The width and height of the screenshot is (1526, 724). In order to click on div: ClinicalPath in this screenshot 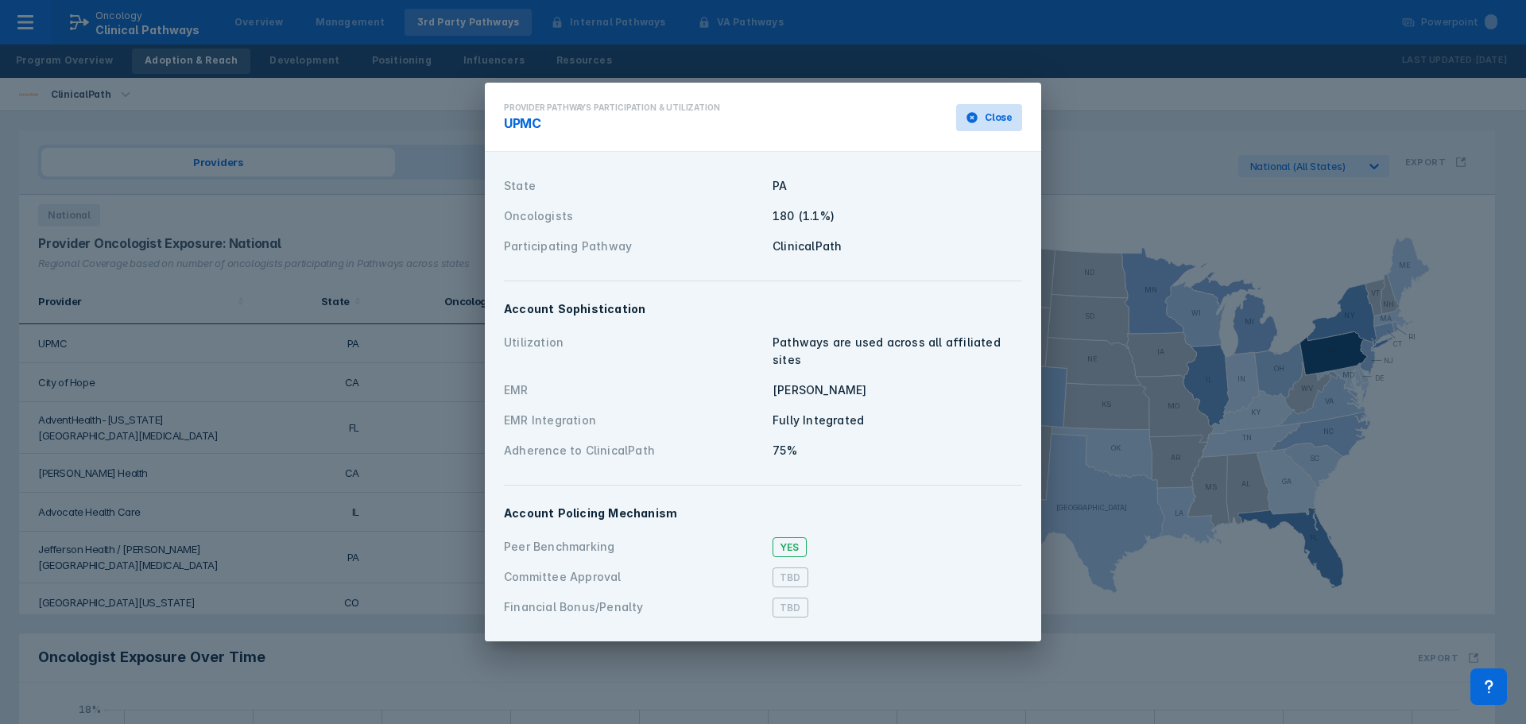, I will do `click(898, 246)`.